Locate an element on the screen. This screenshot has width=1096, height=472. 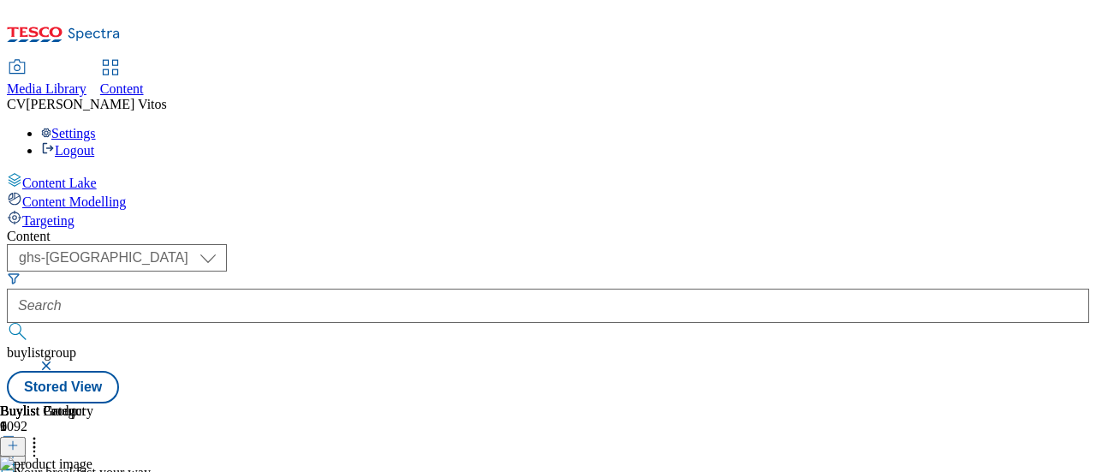
span: Content Lake is located at coordinates (59, 182).